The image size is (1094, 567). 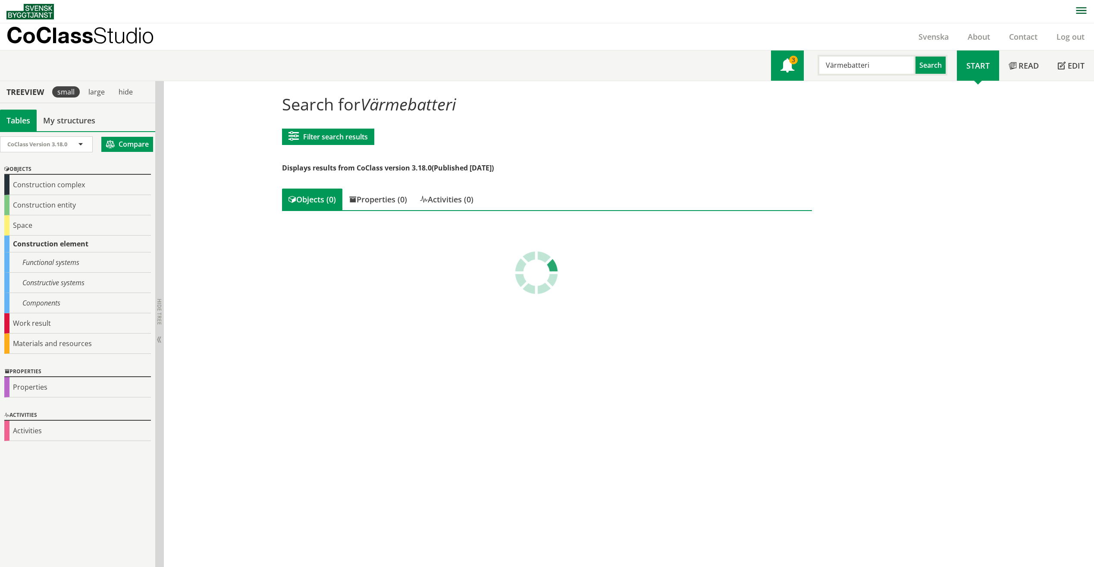 I want to click on div: Construction entity, so click(x=78, y=205).